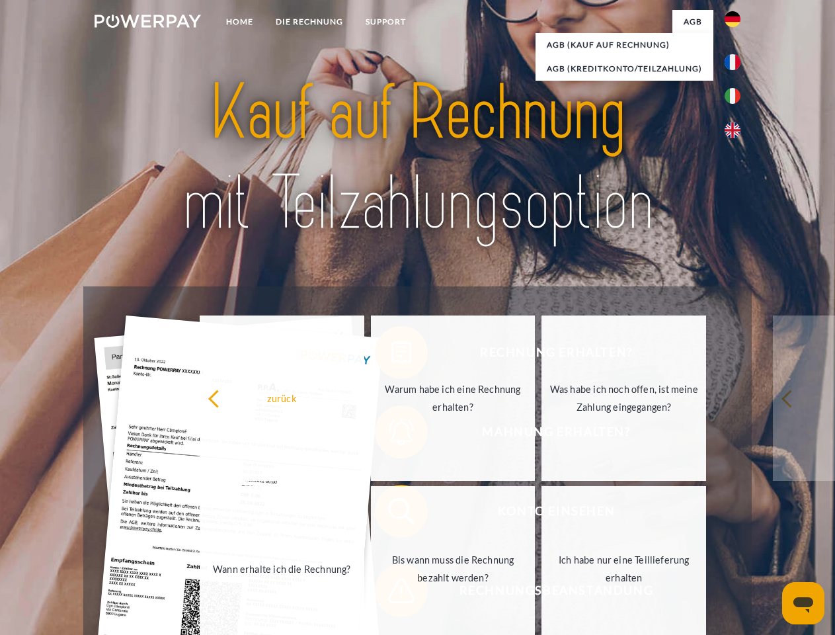 This screenshot has width=835, height=635. I want to click on div: zurück, so click(282, 397).